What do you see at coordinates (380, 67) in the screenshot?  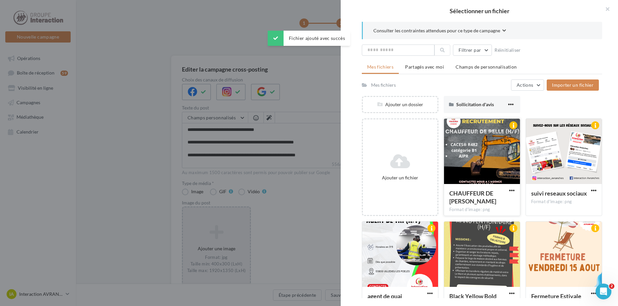 I see `span: Mes fichiers` at bounding box center [380, 67].